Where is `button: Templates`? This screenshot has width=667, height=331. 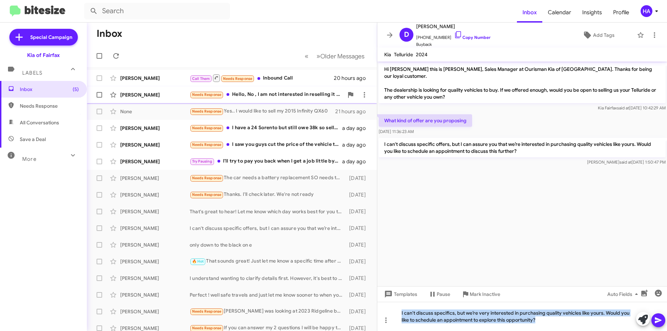
button: Templates is located at coordinates (400, 294).